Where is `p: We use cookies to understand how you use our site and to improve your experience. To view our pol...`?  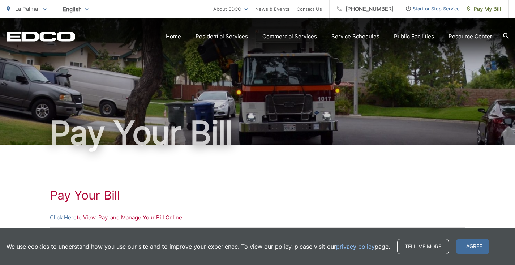 p: We use cookies to understand how you use our site and to improve your experience. To view our pol... is located at coordinates (198, 247).